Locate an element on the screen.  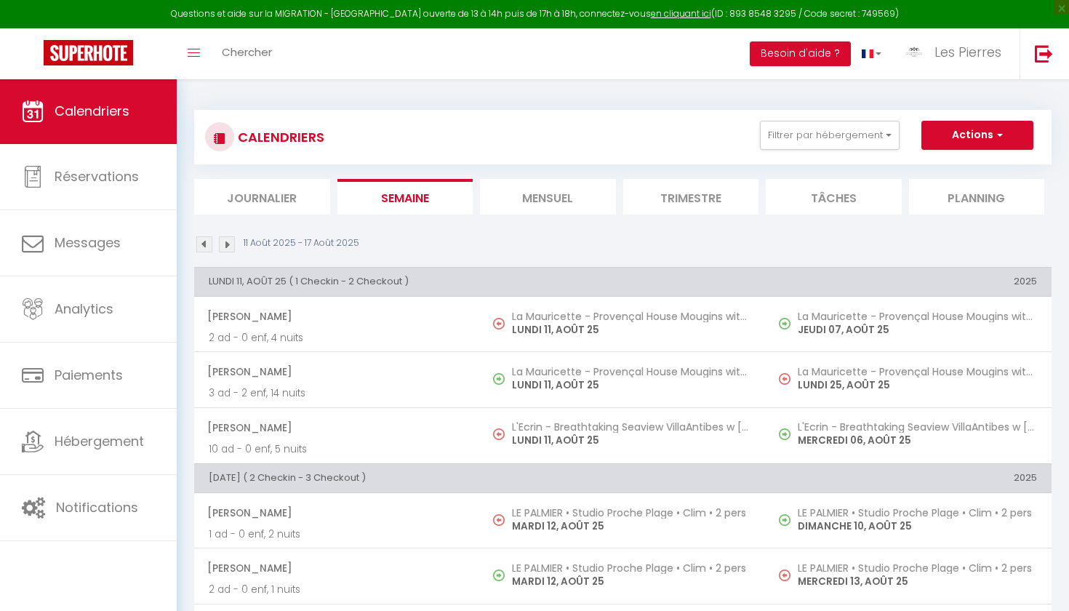
p: 2 ad - 0 enf, 4 nuits is located at coordinates (337, 337).